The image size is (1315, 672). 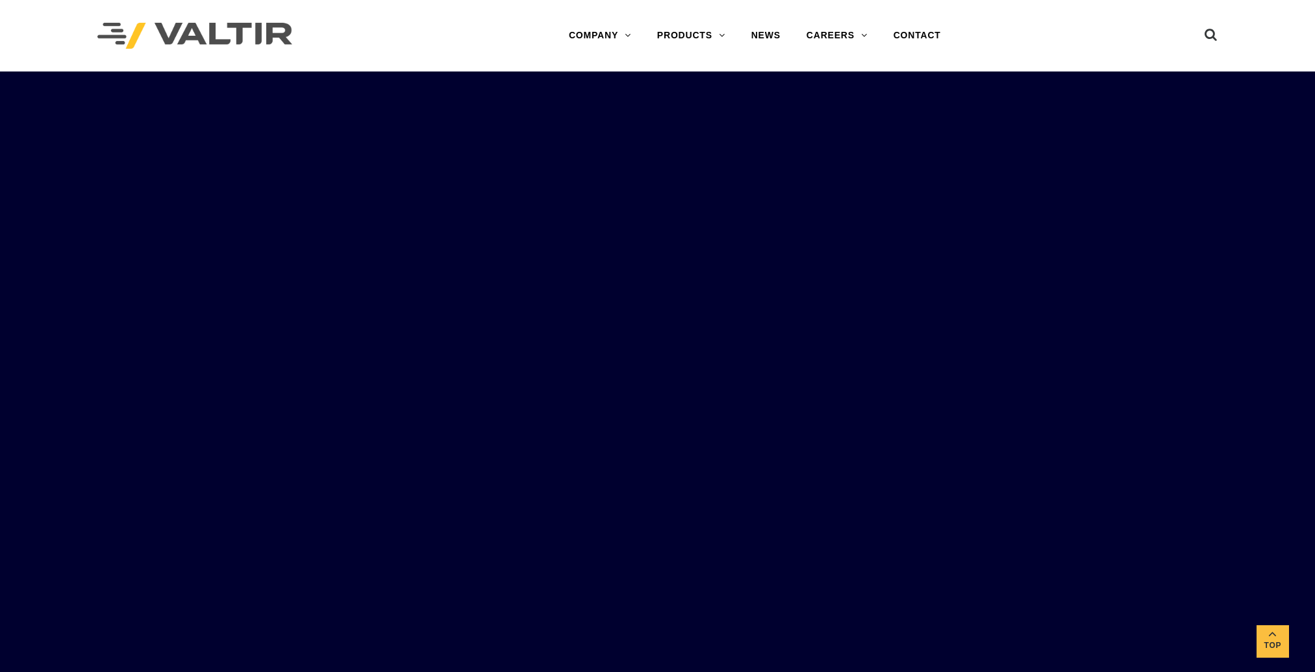 I want to click on a: PRODUCTS, so click(x=691, y=36).